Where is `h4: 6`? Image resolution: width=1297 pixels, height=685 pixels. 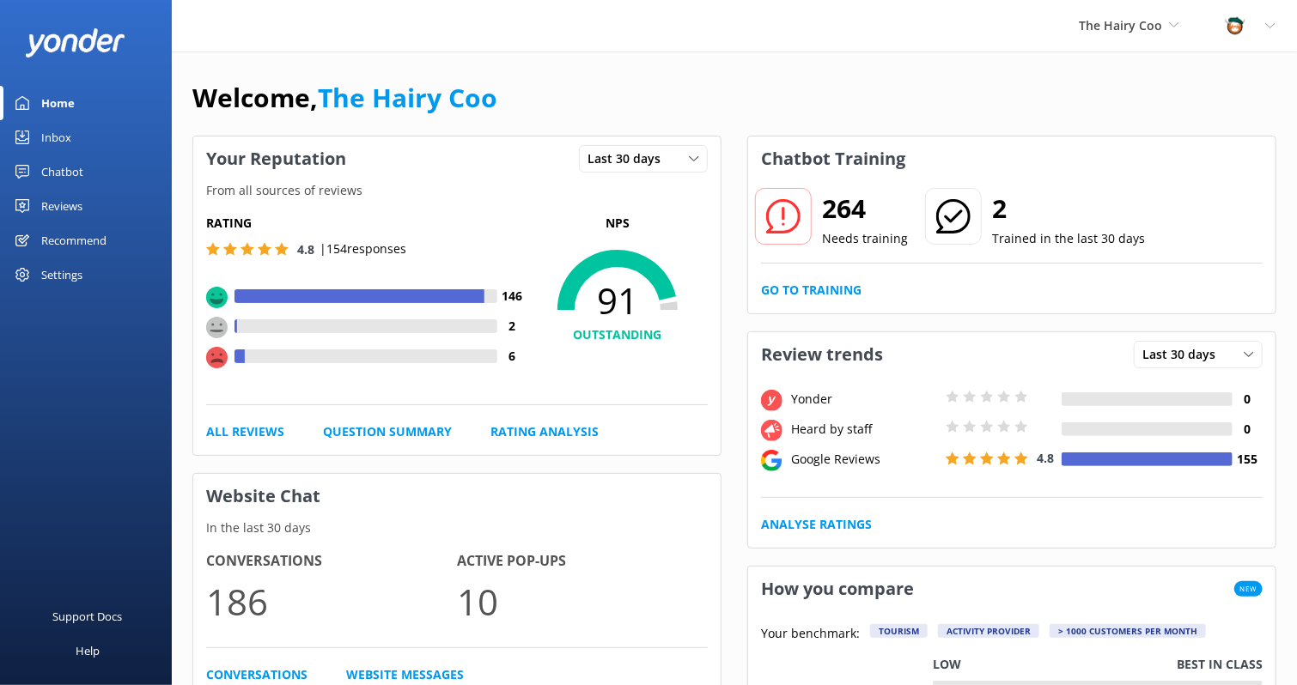
h4: 6 is located at coordinates (512, 356).